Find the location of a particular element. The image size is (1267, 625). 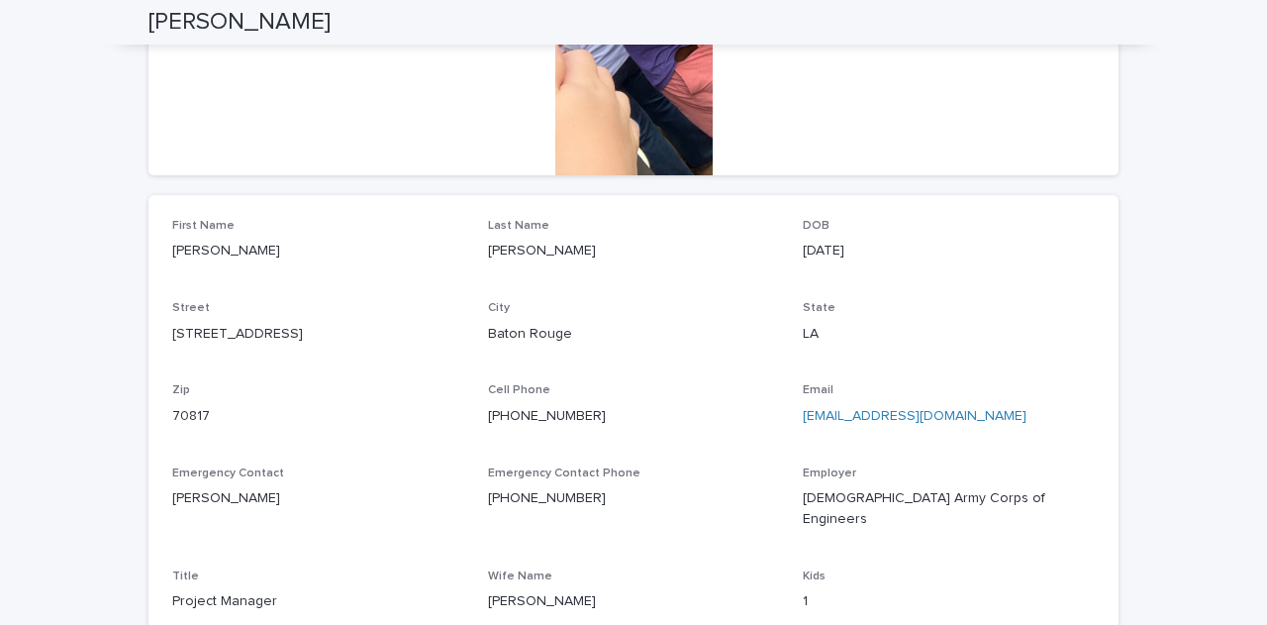

span: Kids is located at coordinates (814, 576).